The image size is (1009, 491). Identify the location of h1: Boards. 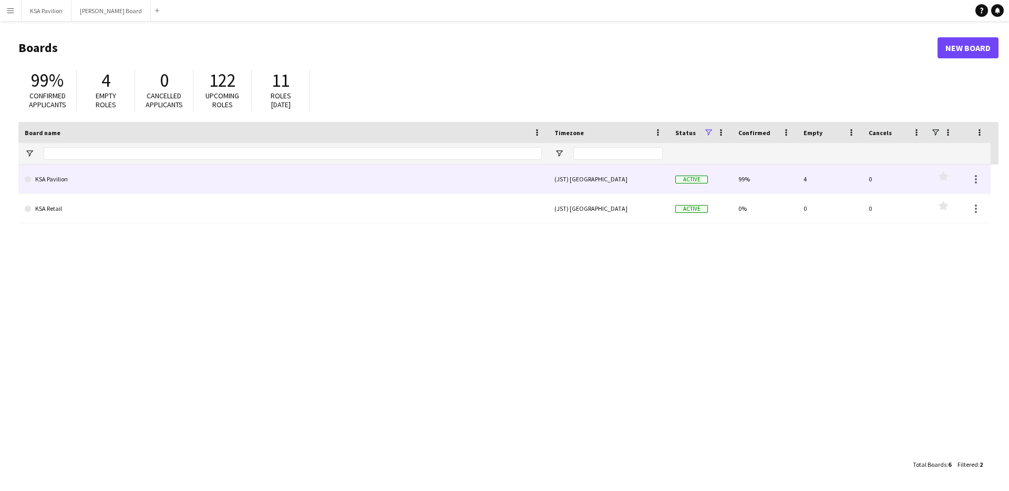
(478, 48).